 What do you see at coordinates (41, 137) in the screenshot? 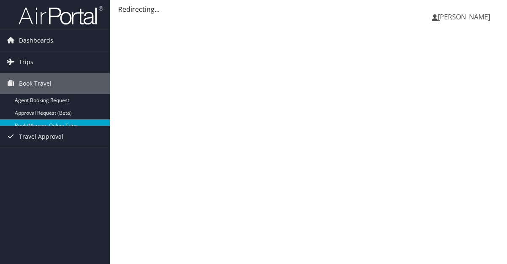
I see `span: Travel Approval` at bounding box center [41, 137].